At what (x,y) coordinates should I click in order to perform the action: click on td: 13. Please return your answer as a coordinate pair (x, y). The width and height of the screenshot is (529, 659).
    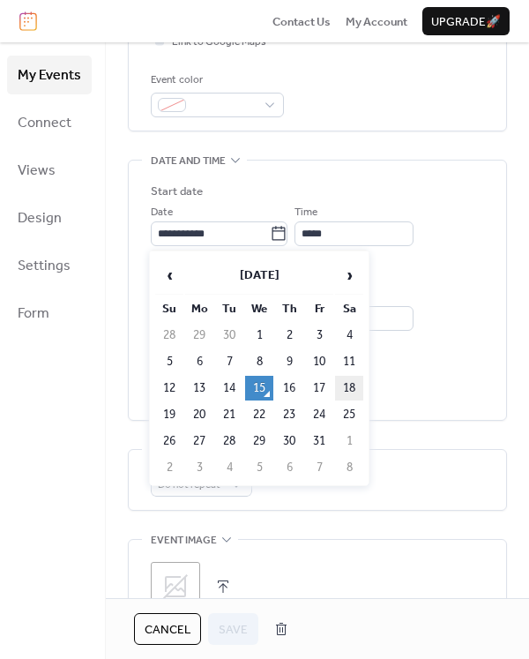
    Looking at the image, I should click on (199, 388).